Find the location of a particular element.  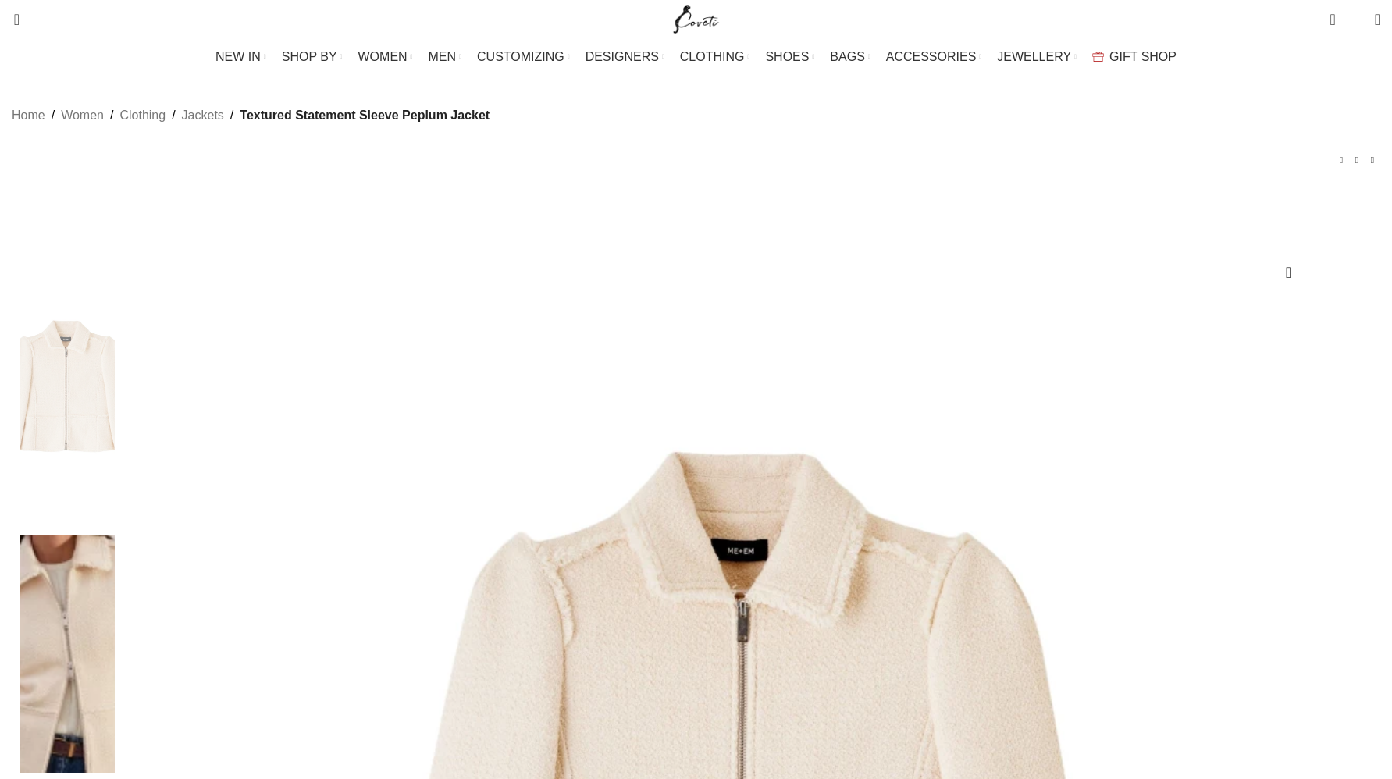

span: SHOP BY is located at coordinates (309, 56).